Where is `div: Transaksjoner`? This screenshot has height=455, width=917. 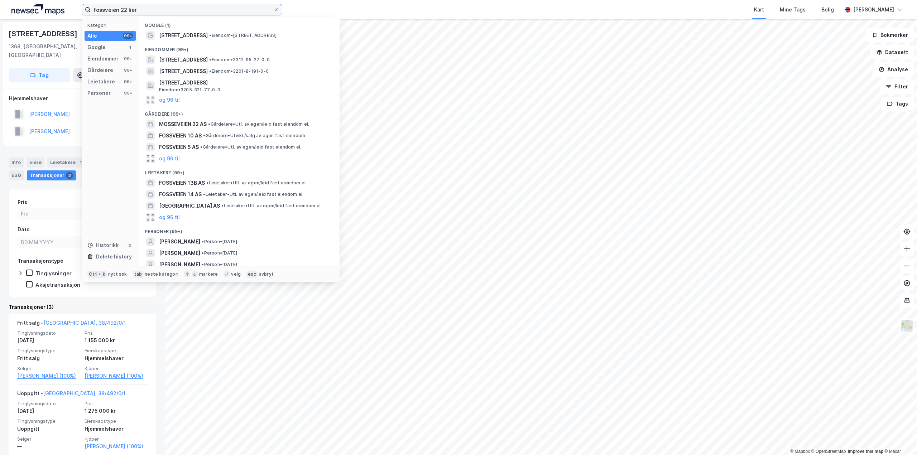
div: Transaksjoner is located at coordinates (51, 176).